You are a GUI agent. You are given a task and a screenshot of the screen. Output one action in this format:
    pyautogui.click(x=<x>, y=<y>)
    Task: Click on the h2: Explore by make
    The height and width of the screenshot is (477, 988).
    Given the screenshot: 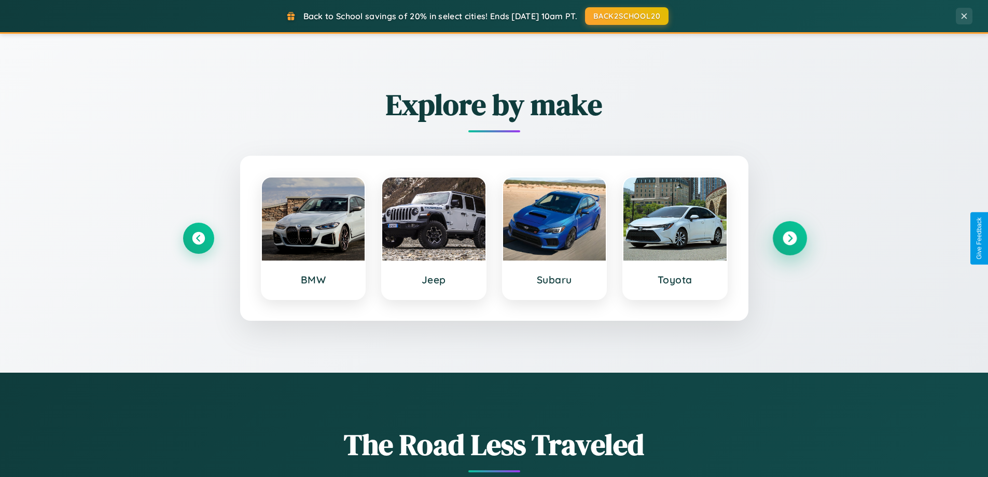 What is the action you would take?
    pyautogui.click(x=494, y=104)
    